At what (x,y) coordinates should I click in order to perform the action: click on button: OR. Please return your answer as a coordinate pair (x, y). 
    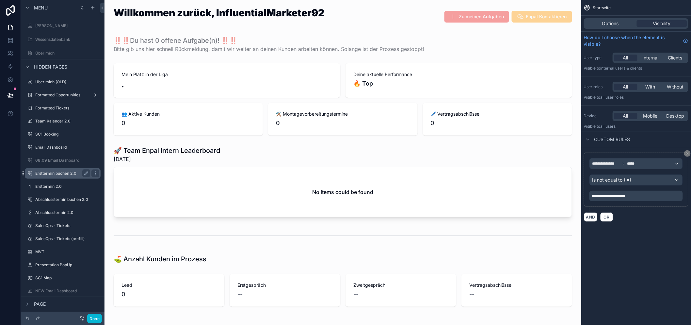
    Looking at the image, I should click on (606, 217).